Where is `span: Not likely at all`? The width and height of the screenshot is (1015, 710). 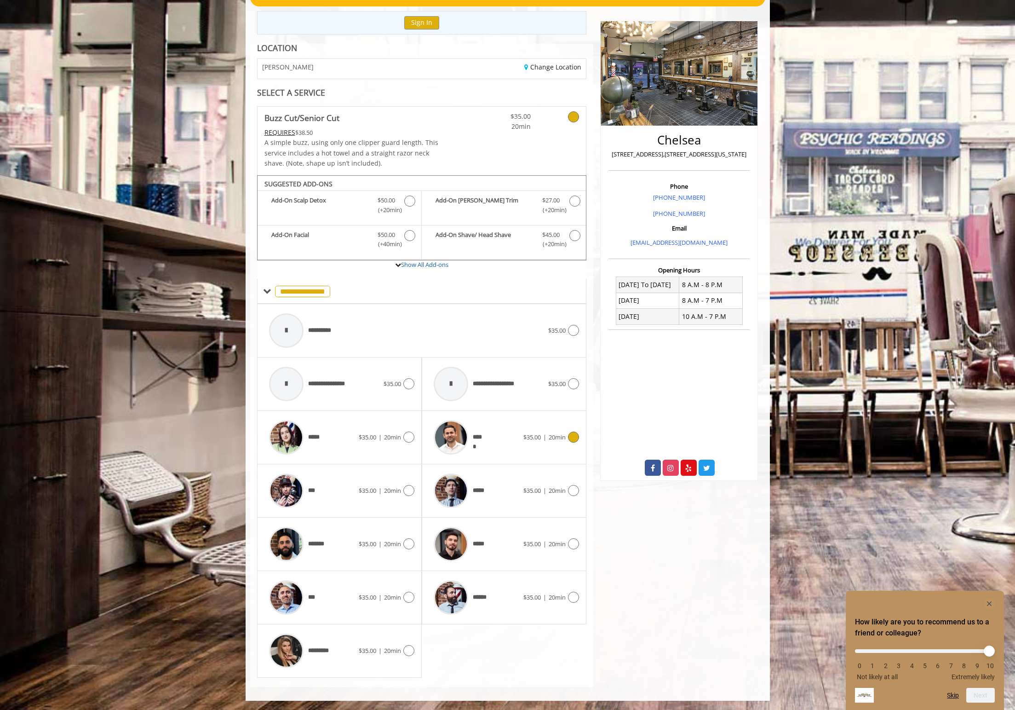
span: Not likely at all is located at coordinates (877, 677).